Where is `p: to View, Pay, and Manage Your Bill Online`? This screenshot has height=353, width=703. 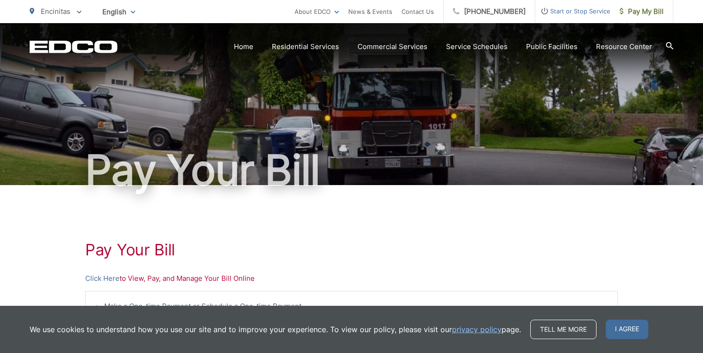 p: to View, Pay, and Manage Your Bill Online is located at coordinates (351, 279).